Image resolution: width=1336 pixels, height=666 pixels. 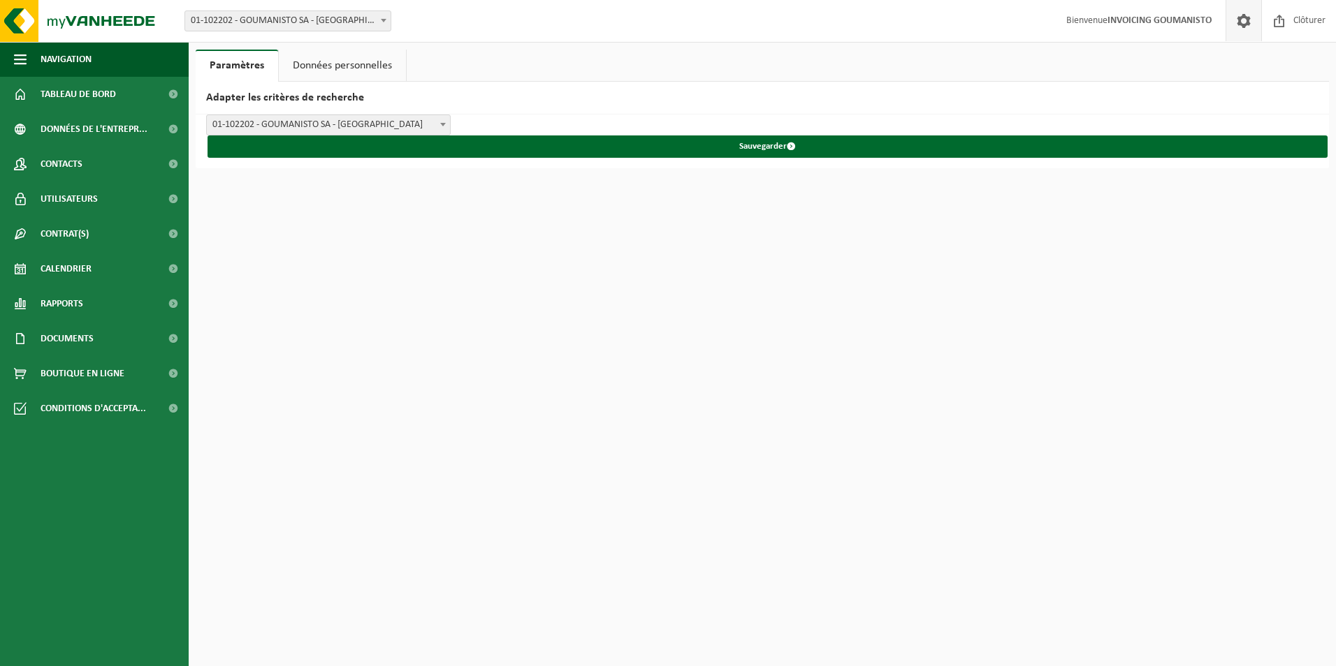 What do you see at coordinates (61, 304) in the screenshot?
I see `span: Rapports` at bounding box center [61, 304].